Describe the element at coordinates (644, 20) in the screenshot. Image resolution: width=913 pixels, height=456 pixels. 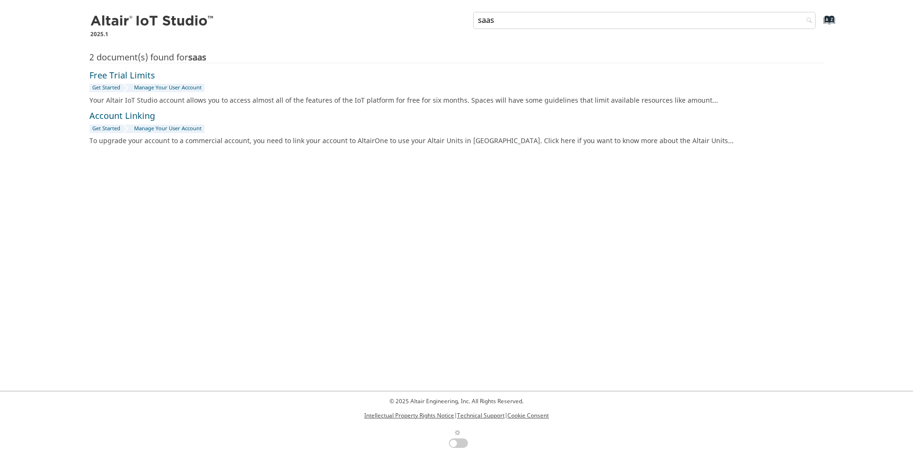
I see `input: Search query` at that location.